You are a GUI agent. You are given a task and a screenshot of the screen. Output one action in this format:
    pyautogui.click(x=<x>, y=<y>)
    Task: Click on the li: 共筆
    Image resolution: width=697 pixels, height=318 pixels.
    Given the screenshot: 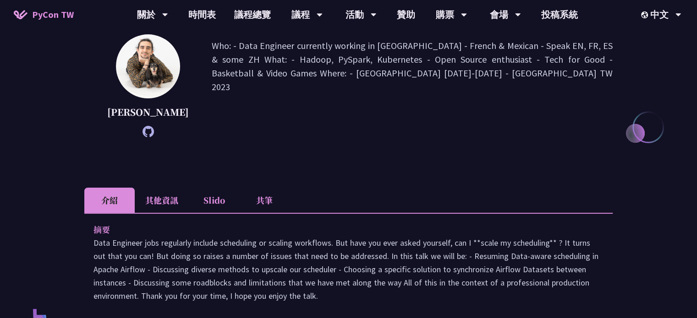 What is the action you would take?
    pyautogui.click(x=264, y=200)
    